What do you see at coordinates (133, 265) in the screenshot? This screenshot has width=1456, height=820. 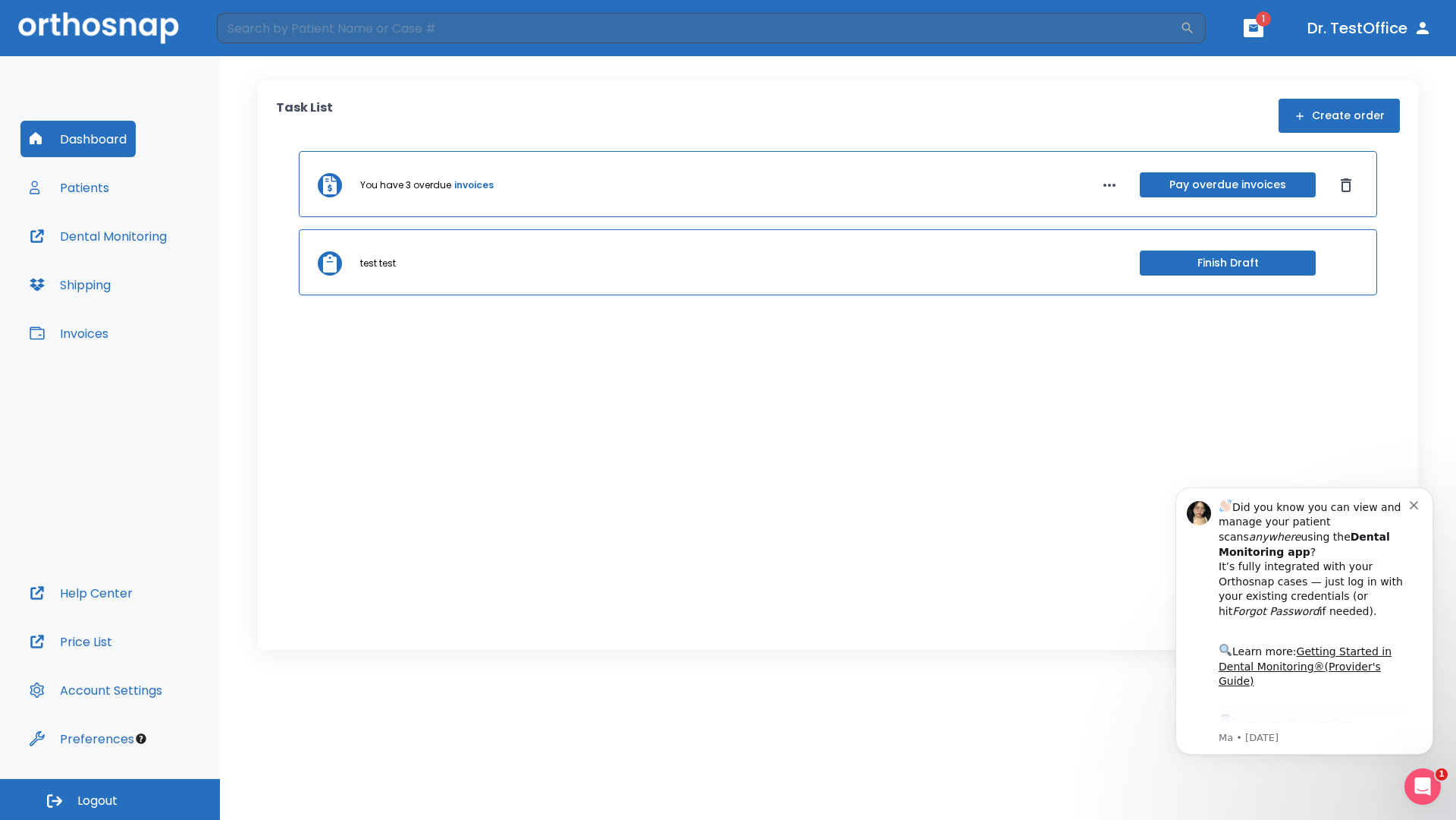 I see `a: App Store` at bounding box center [133, 265].